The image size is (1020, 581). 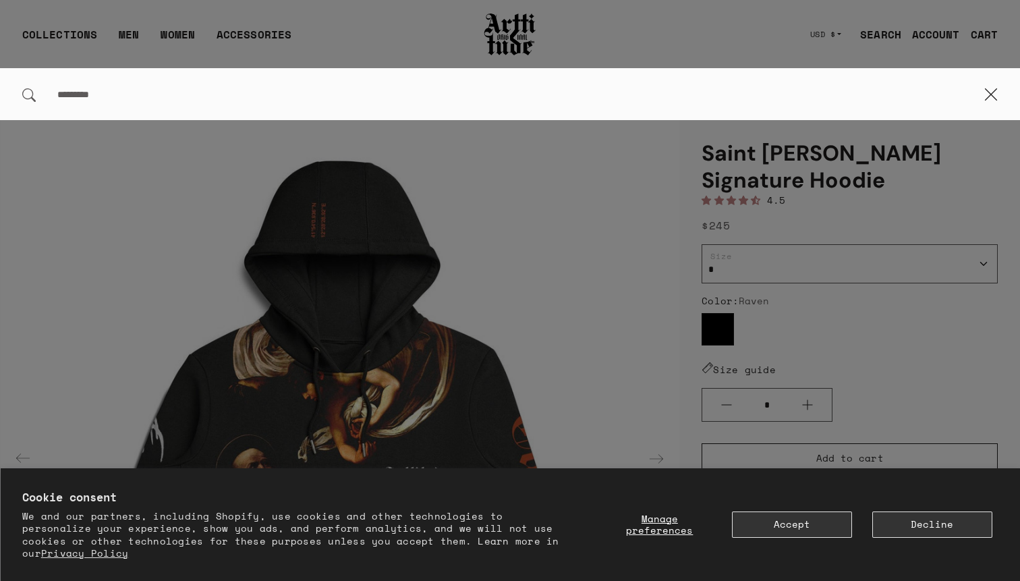 What do you see at coordinates (291, 534) in the screenshot?
I see `p: We and our partners, including Shopify, use cookies and other technologies to personalize your ex...` at bounding box center [291, 534].